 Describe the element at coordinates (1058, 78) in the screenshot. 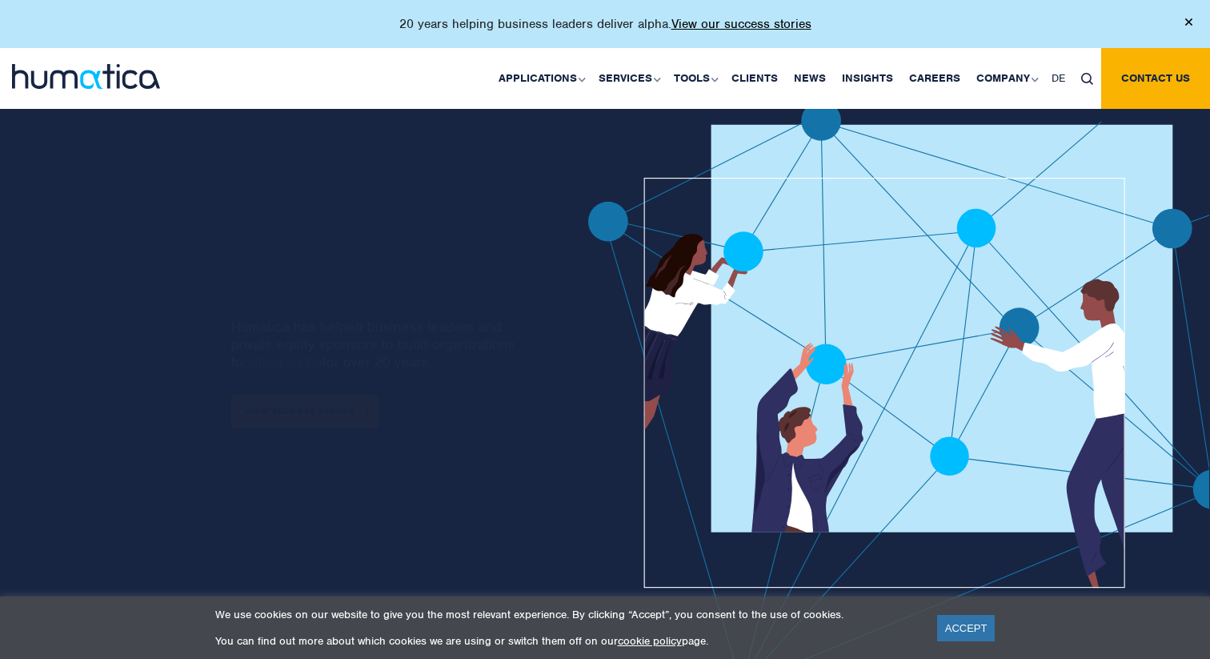

I see `span: DE` at that location.